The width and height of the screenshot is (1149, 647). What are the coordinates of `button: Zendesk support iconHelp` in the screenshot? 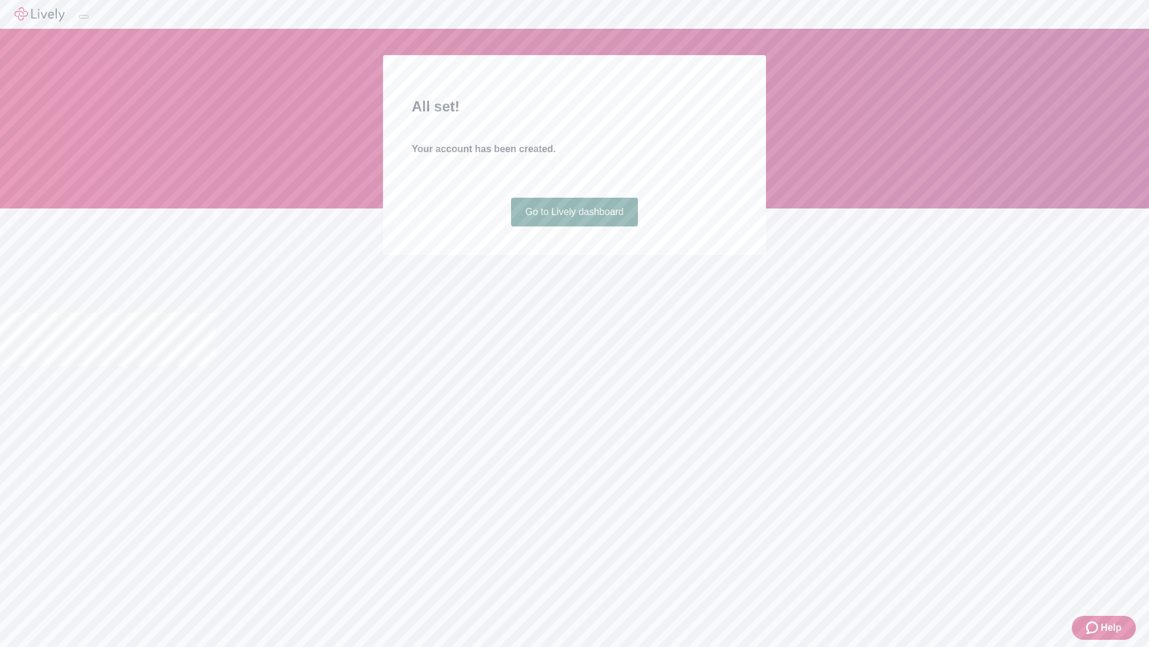 It's located at (1104, 627).